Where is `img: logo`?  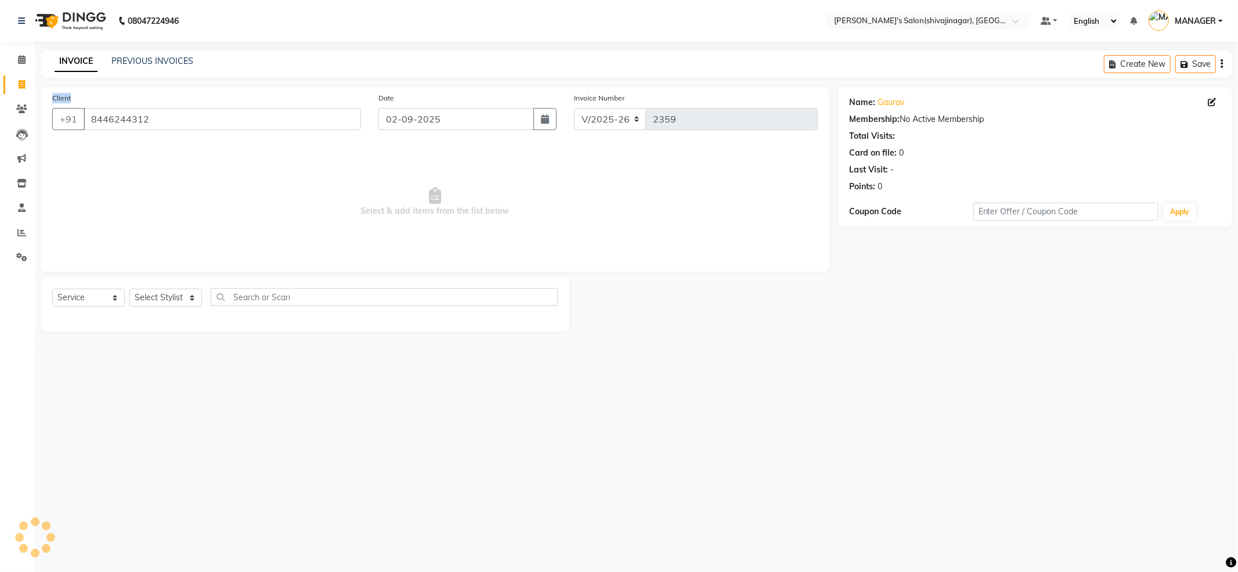 img: logo is located at coordinates (69, 21).